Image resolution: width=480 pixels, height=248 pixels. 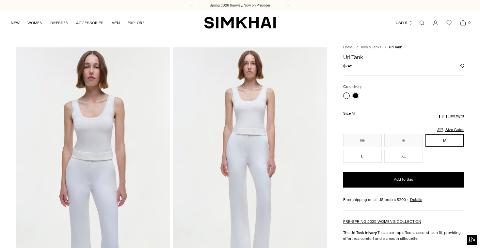 What do you see at coordinates (136, 23) in the screenshot?
I see `a: EXPLORE` at bounding box center [136, 23].